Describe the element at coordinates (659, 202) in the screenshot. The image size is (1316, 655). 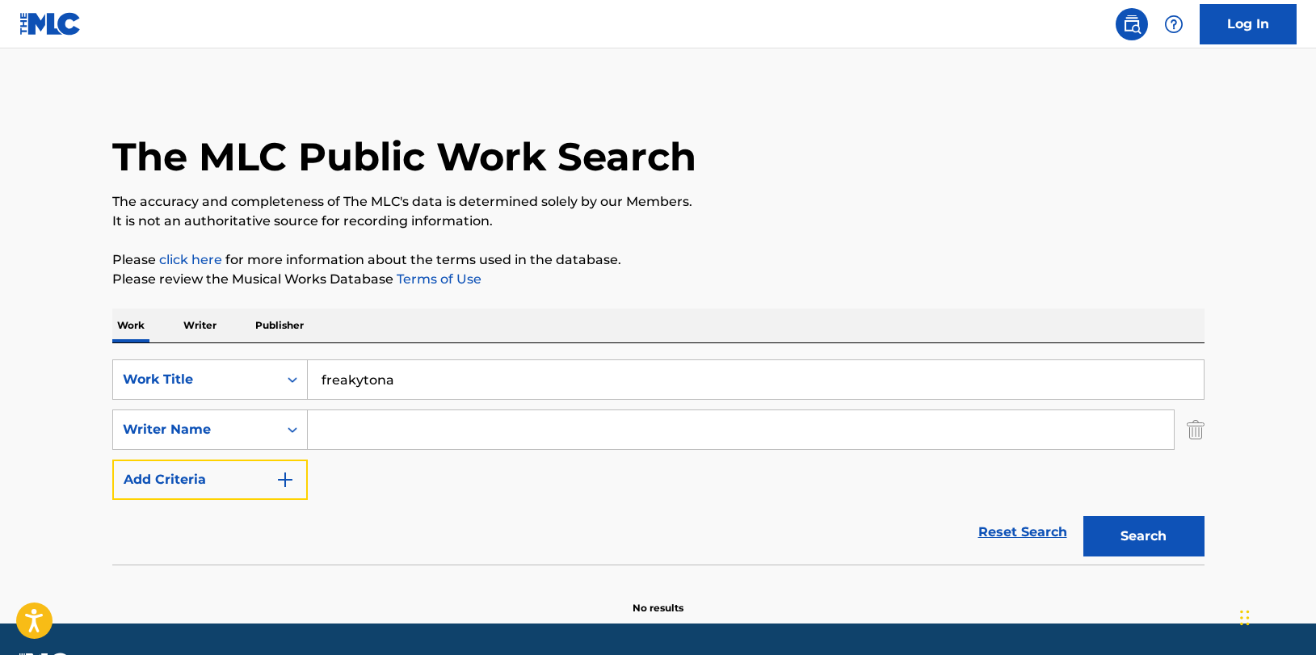
I see `p: The accuracy and completeness of The MLC's data is determined solely by our Members.` at that location.